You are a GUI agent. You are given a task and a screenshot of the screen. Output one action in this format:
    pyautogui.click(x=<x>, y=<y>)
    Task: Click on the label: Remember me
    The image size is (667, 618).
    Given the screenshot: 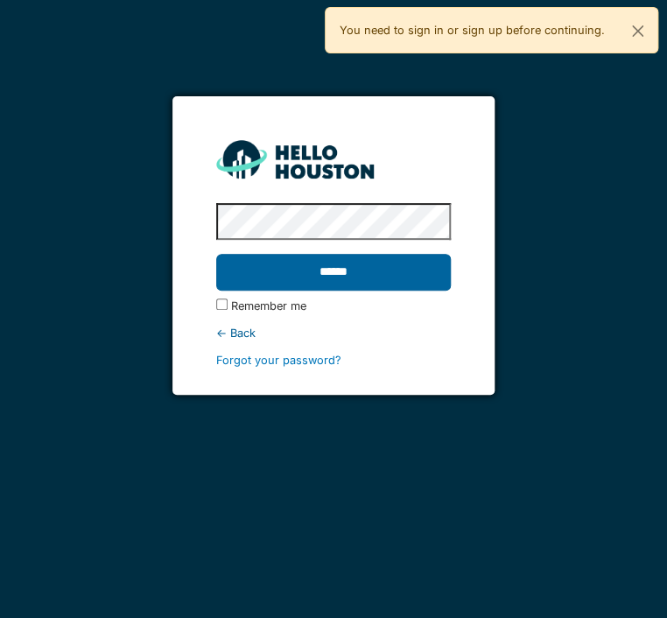 What is the action you would take?
    pyautogui.click(x=269, y=305)
    